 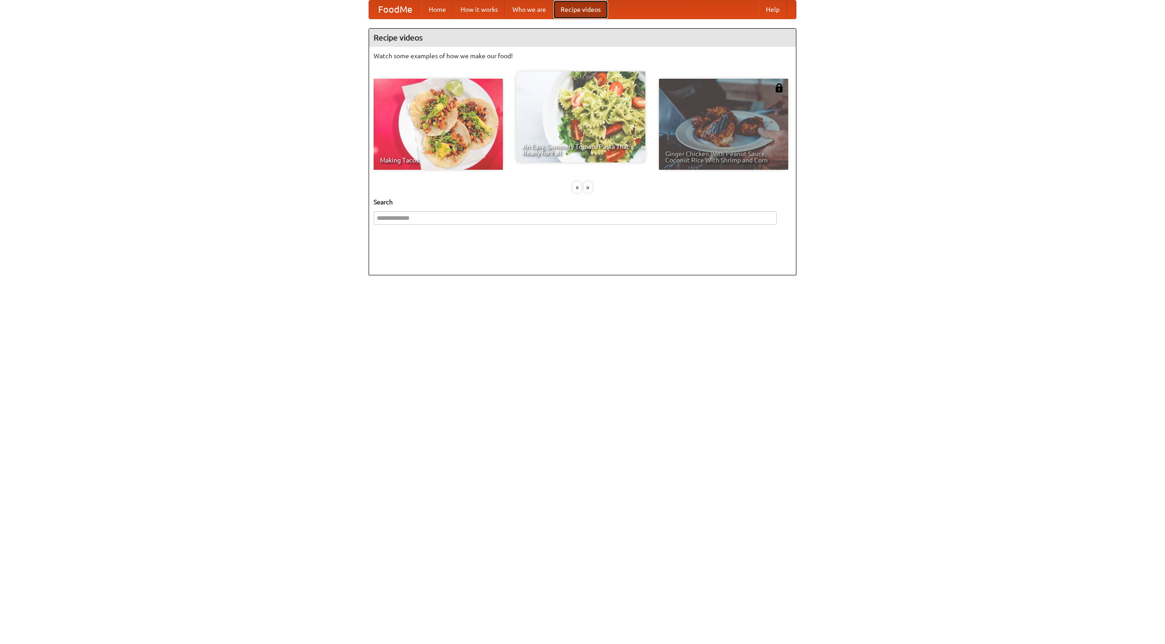 What do you see at coordinates (582, 202) in the screenshot?
I see `h5: Search` at bounding box center [582, 202].